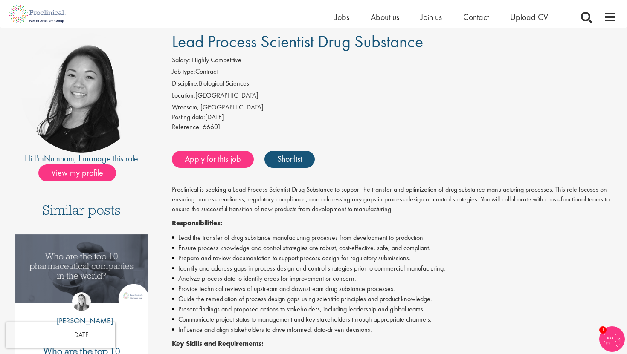 The width and height of the screenshot is (627, 354). Describe the element at coordinates (394, 320) in the screenshot. I see `li: Communicate project status to management and key stakeholders through appropriate channels.` at that location.